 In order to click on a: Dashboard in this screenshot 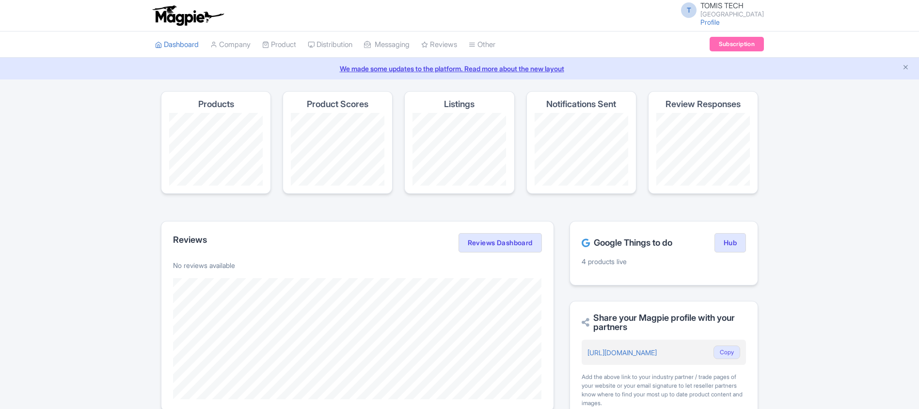, I will do `click(177, 45)`.